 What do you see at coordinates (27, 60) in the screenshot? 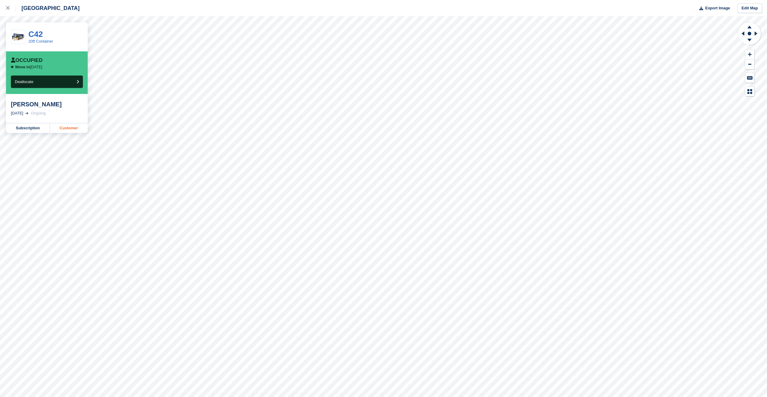
I see `div: Occupied` at bounding box center [27, 60].